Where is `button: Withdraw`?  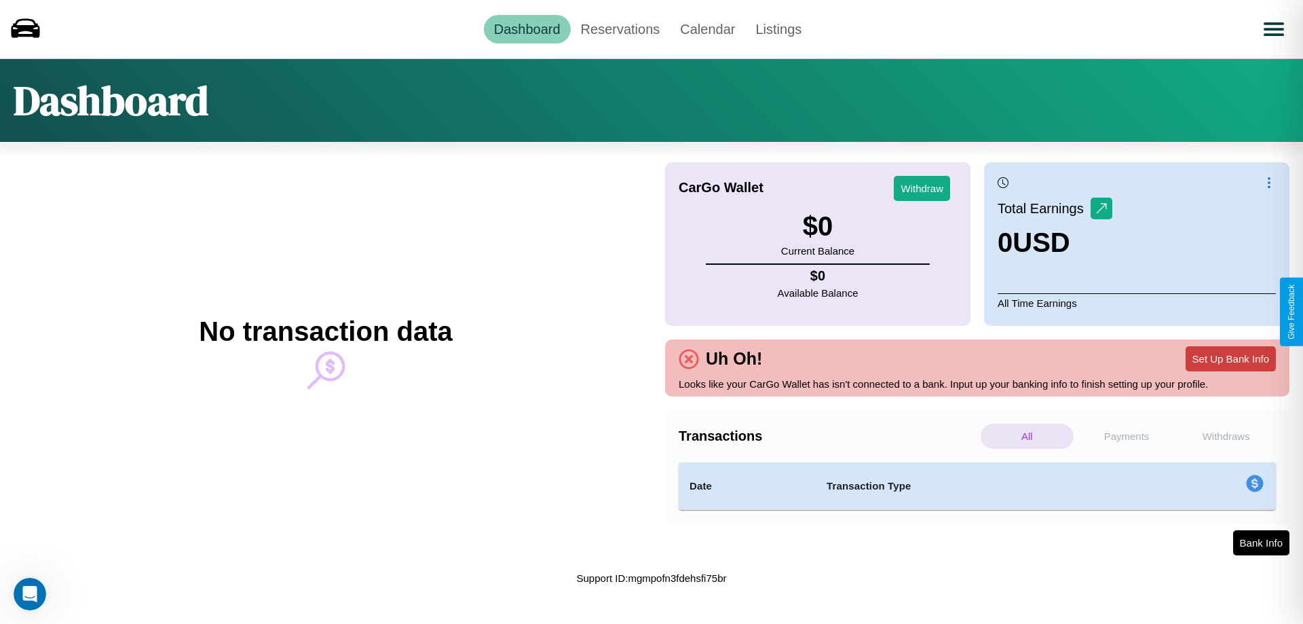
button: Withdraw is located at coordinates (921, 188).